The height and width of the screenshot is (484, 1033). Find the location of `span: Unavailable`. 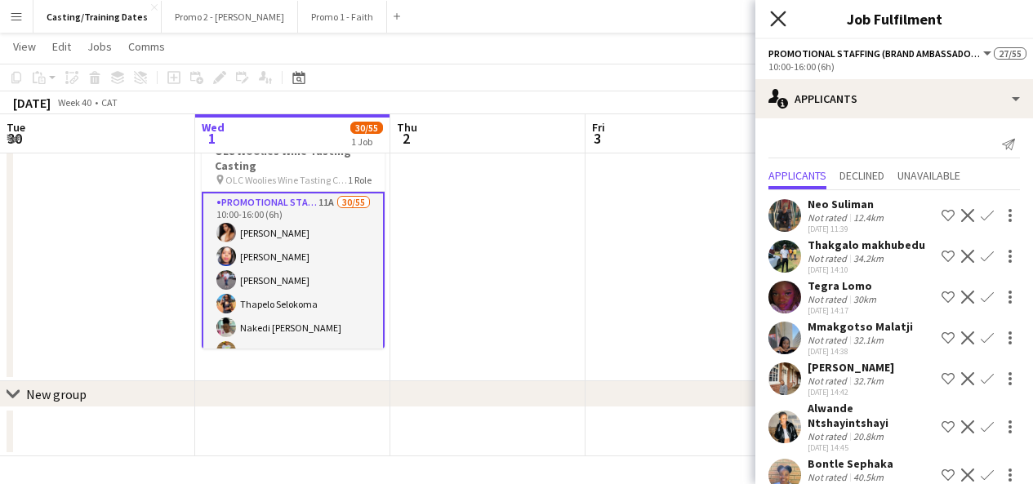

span: Unavailable is located at coordinates (928, 176).